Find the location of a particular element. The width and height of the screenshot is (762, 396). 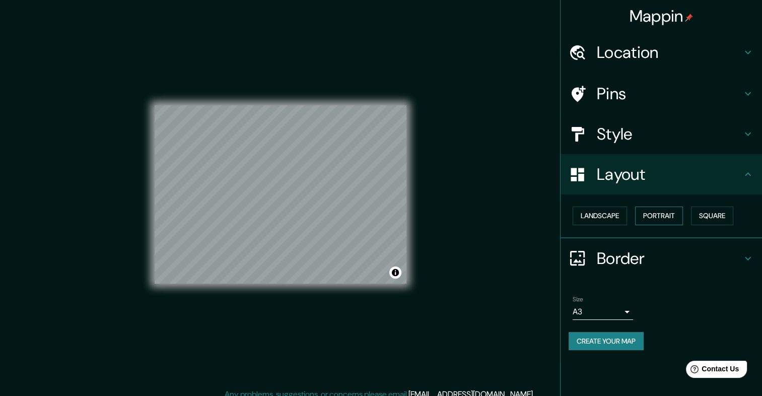

div: Style is located at coordinates (661, 134).